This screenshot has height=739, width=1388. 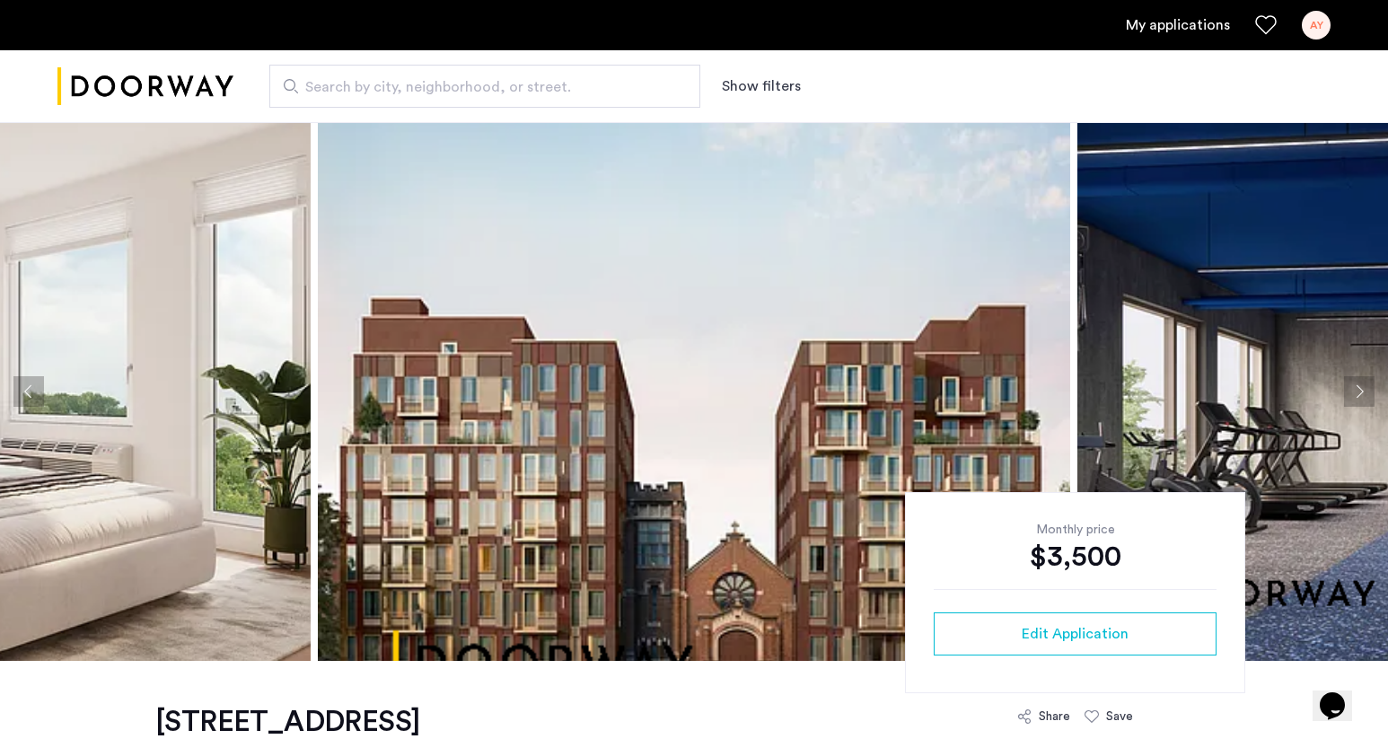 What do you see at coordinates (1075, 634) in the screenshot?
I see `button: button` at bounding box center [1075, 634].